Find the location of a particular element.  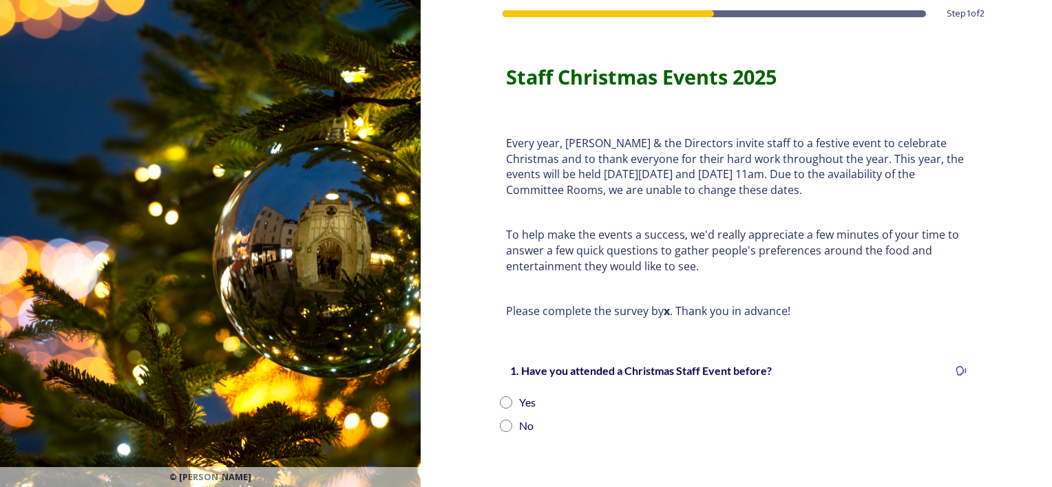

span: Step 1 of 2 is located at coordinates (965, 13).